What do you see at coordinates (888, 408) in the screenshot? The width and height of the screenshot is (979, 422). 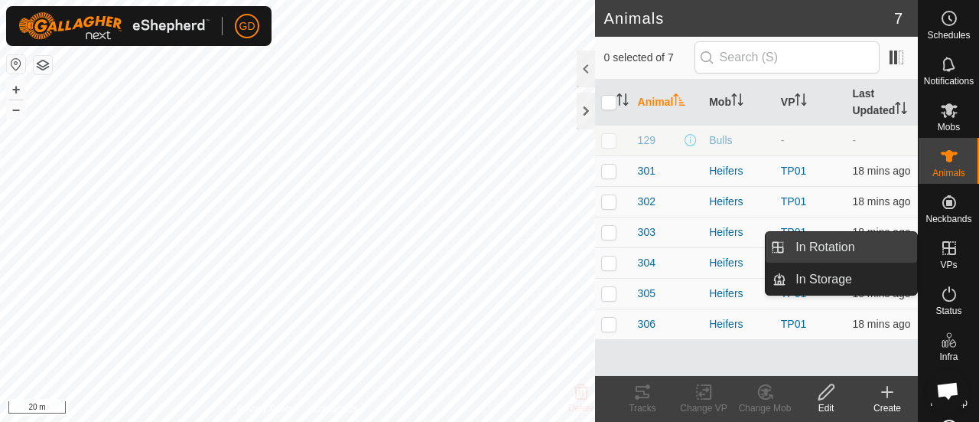 I see `div: Create` at bounding box center [888, 408].